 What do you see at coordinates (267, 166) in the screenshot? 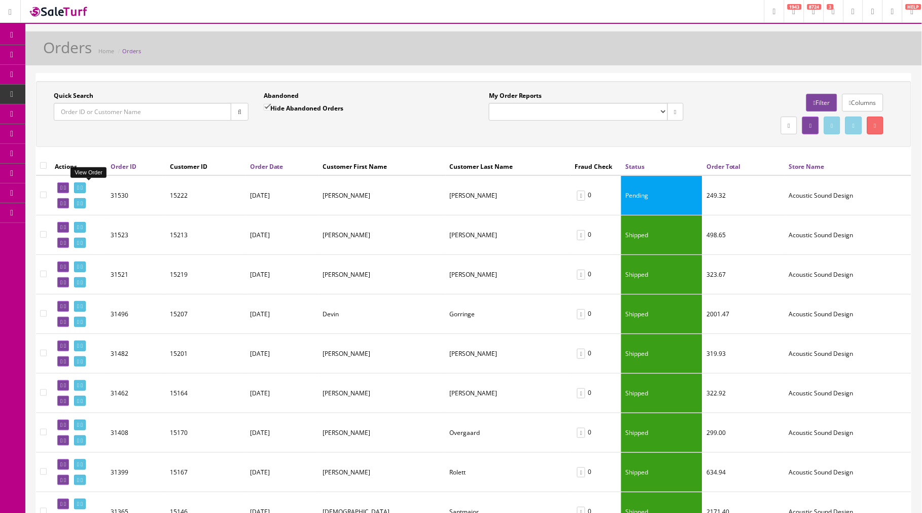
I see `a: Order Date` at bounding box center [267, 166].